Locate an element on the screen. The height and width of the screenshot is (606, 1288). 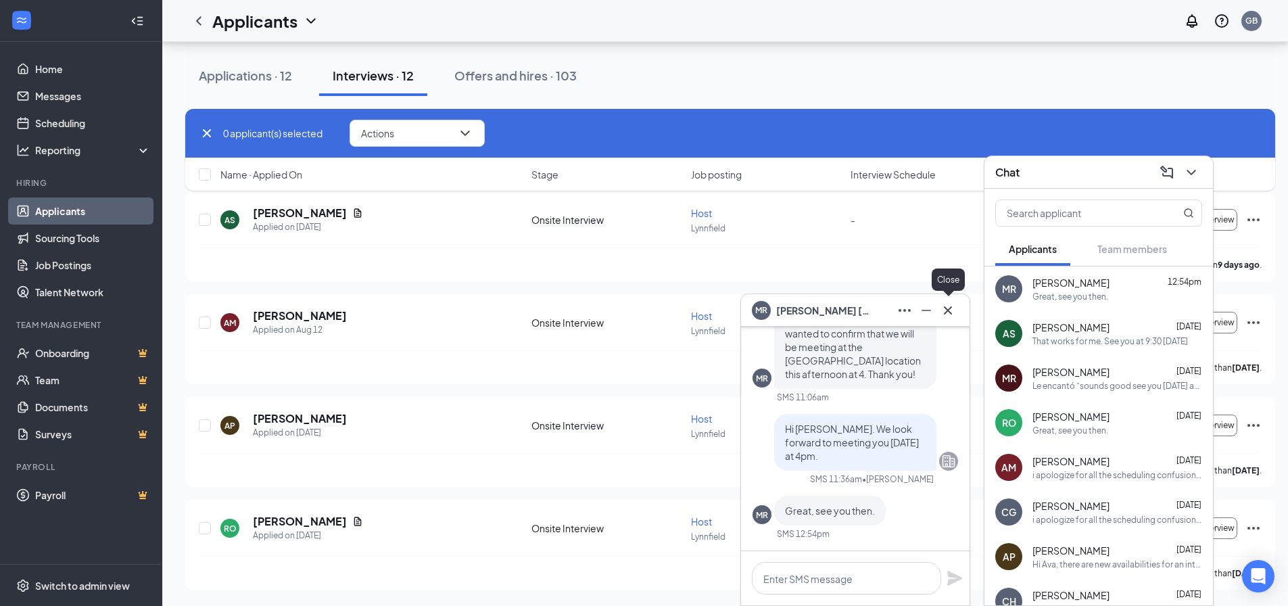
button: ActionsChevronDown is located at coordinates (417, 133).